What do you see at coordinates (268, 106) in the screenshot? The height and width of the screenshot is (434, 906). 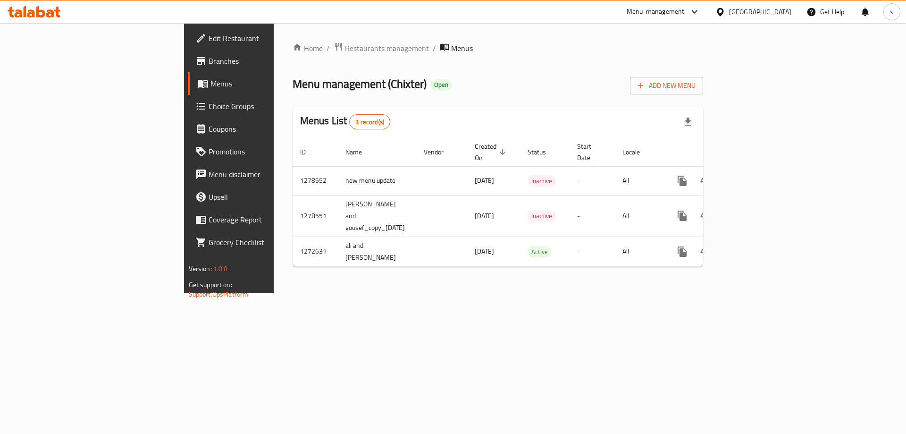 I see `span: Choice Groups` at bounding box center [268, 106].